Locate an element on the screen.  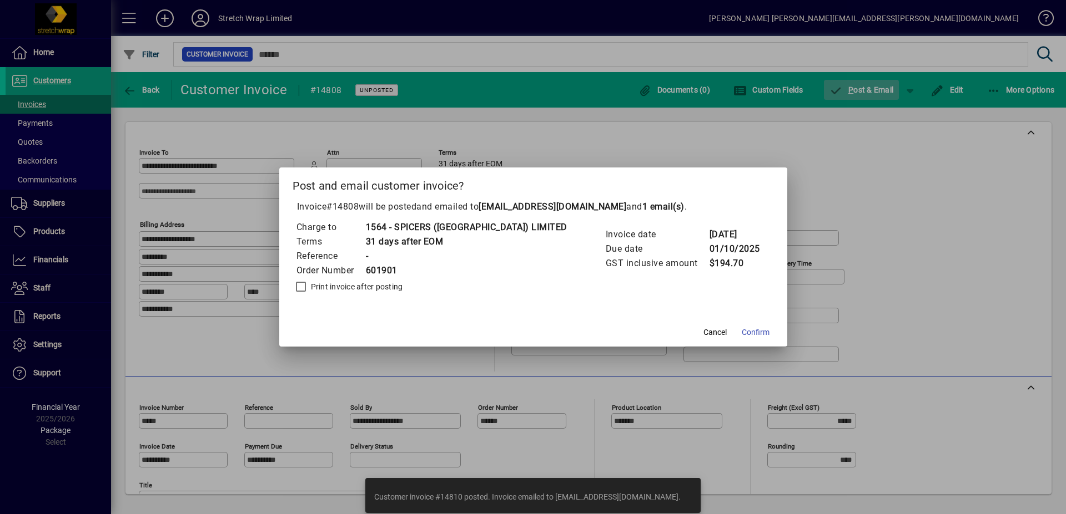
span: Cancel is located at coordinates (715, 332).